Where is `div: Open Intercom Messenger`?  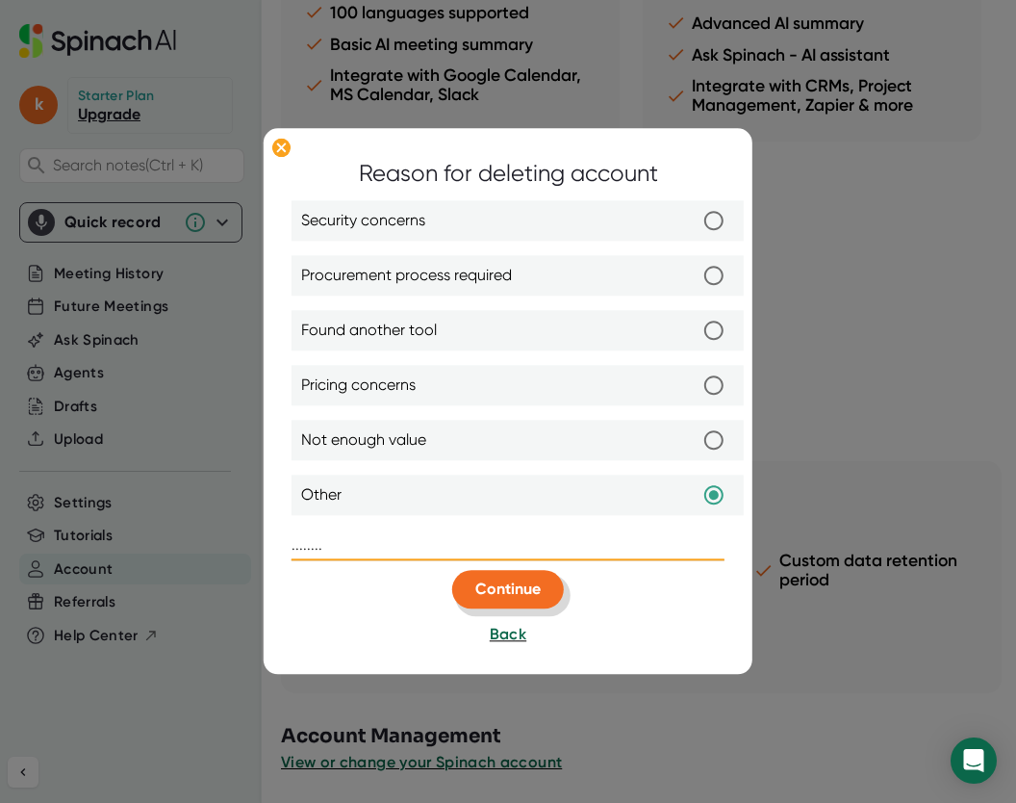
div: Open Intercom Messenger is located at coordinates (974, 760).